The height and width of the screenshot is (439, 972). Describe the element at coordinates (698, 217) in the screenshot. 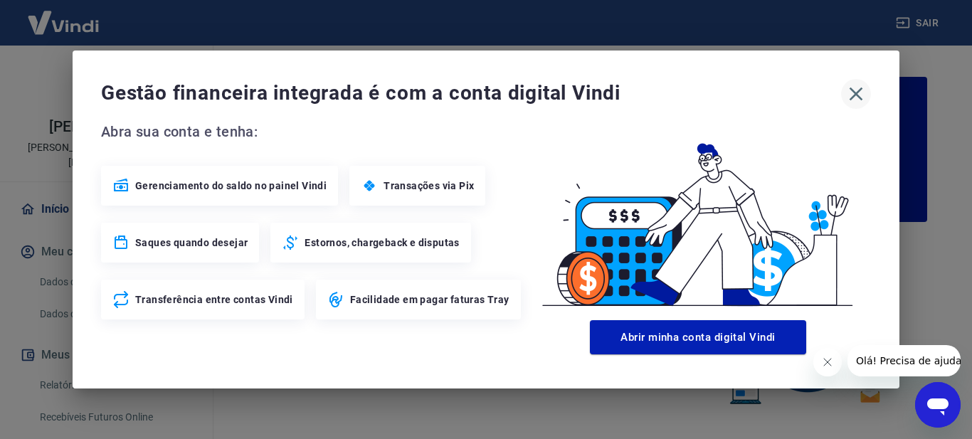

I see `img: Good Billing` at that location.